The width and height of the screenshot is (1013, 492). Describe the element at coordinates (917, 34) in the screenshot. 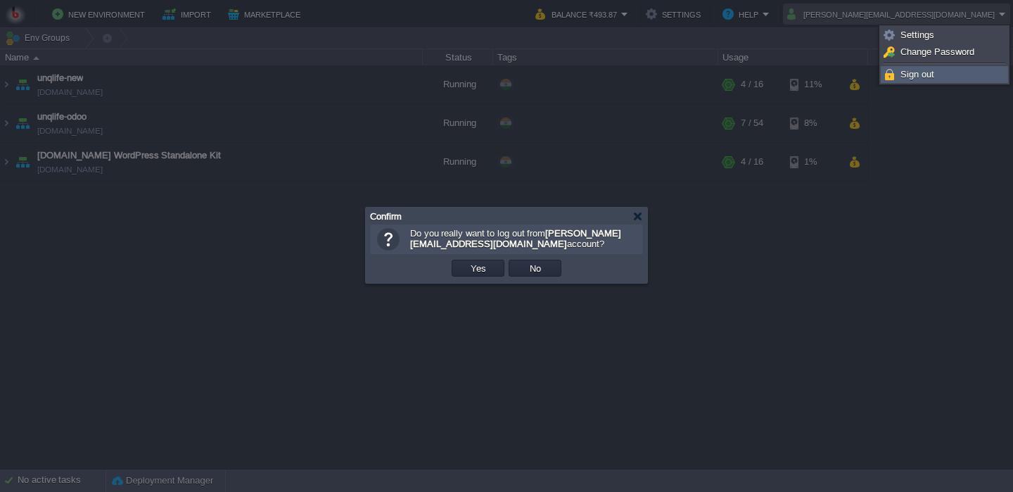

I see `span: Settings` at that location.